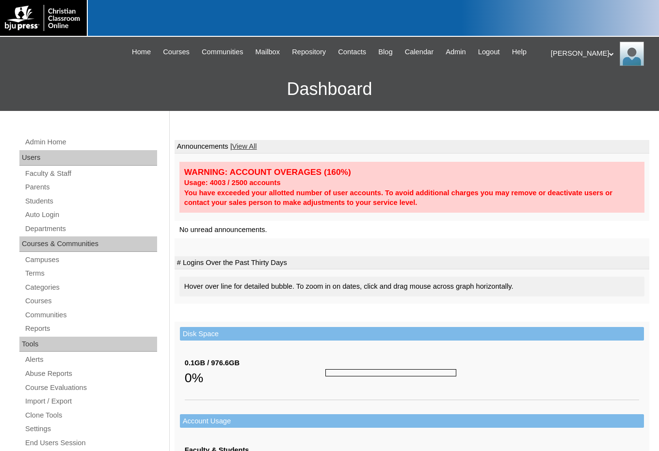  What do you see at coordinates (632, 54) in the screenshot?
I see `img: Melanie Sevilla` at bounding box center [632, 54].